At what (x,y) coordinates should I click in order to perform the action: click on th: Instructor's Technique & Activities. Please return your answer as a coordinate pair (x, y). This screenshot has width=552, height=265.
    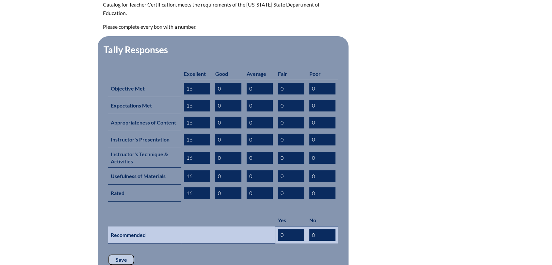
    Looking at the image, I should click on (145, 158).